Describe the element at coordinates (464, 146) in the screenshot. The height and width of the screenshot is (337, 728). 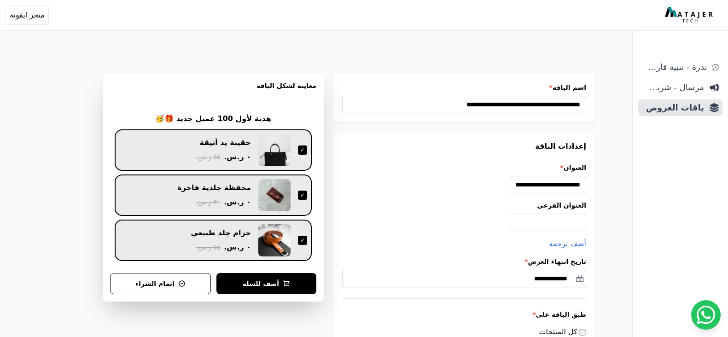
I see `h3: إعدادات الباقة` at that location.